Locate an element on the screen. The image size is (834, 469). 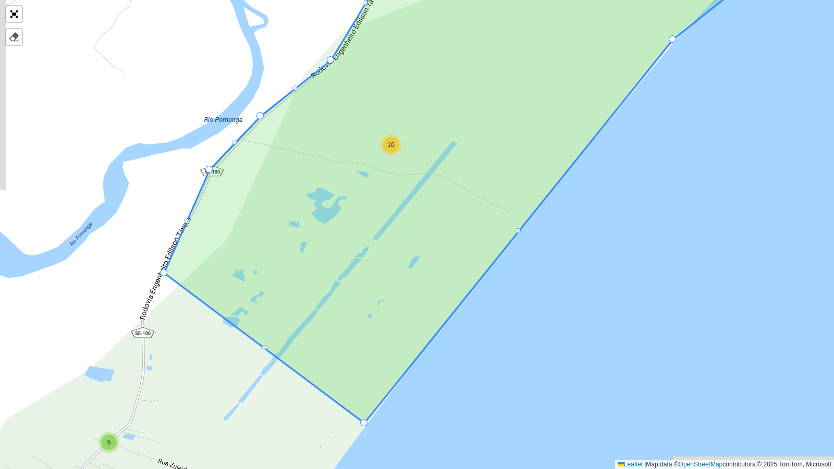
a: OpenStreetMap is located at coordinates (701, 464).